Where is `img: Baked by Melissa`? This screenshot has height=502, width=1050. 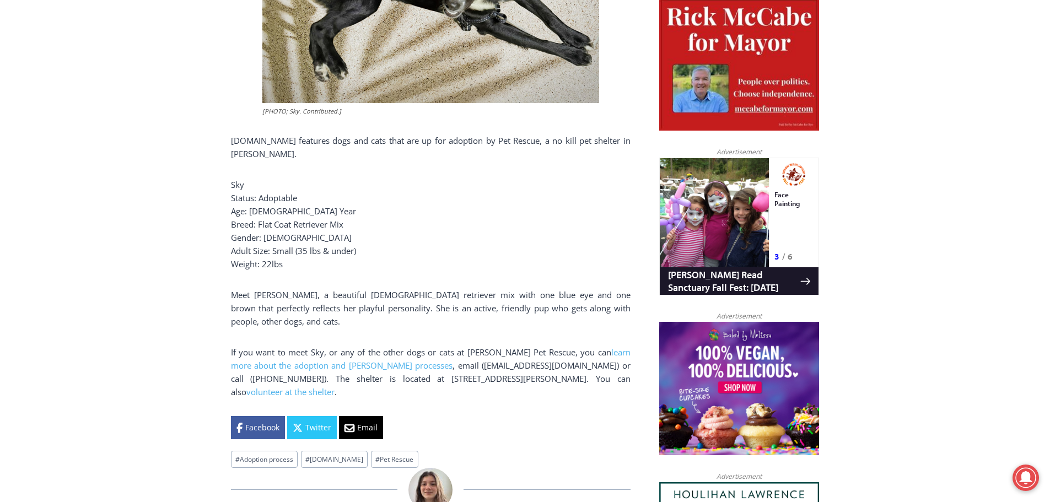
img: Baked by Melissa is located at coordinates (739, 388).